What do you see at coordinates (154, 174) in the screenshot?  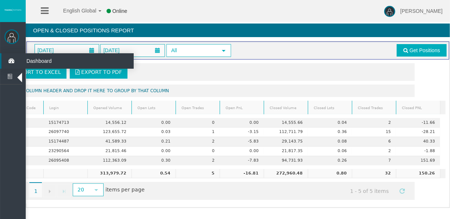 I see `td: 0.54` at bounding box center [154, 174].